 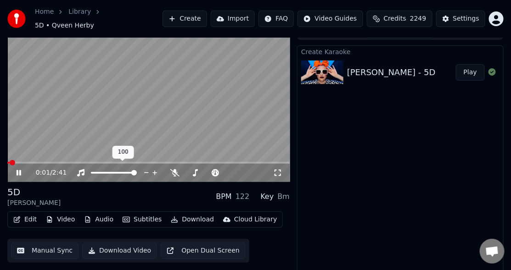 I want to click on span: 0:01, so click(x=43, y=173).